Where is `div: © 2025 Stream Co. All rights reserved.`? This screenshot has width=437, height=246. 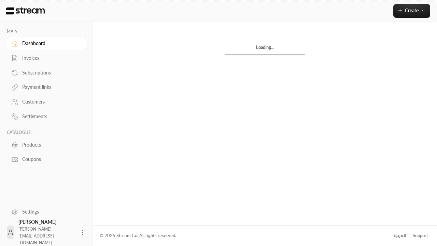
div: © 2025 Stream Co. All rights reserved. is located at coordinates (138, 236).